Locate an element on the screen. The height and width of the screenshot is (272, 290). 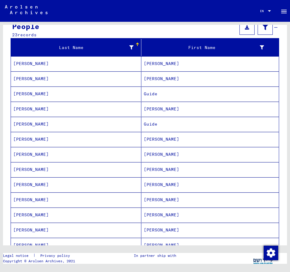
button: Toggle sidenav is located at coordinates (284, 11).